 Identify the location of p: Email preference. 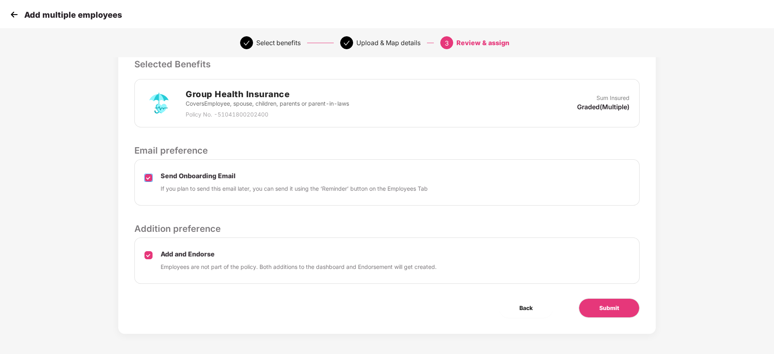
(387, 150).